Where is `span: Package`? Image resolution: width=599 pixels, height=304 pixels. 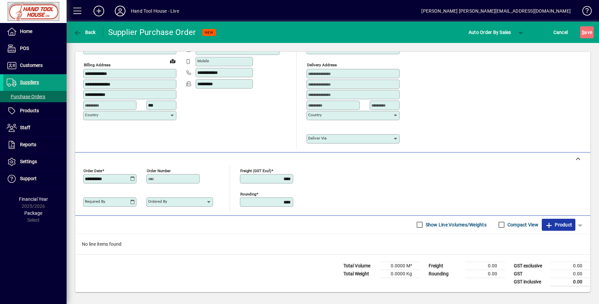
span: Package is located at coordinates (33, 213).